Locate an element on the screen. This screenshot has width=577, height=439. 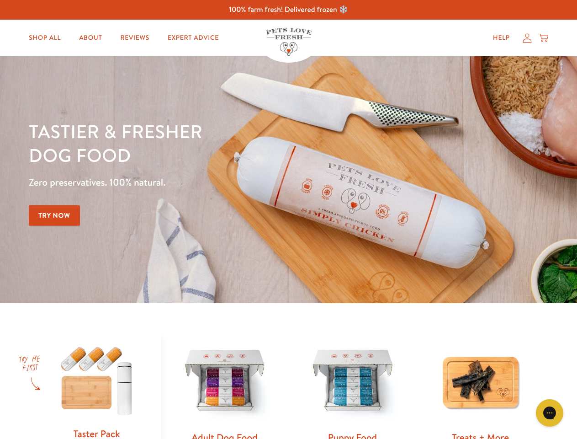
h1: Tastier & fresher dog food is located at coordinates (202, 143).